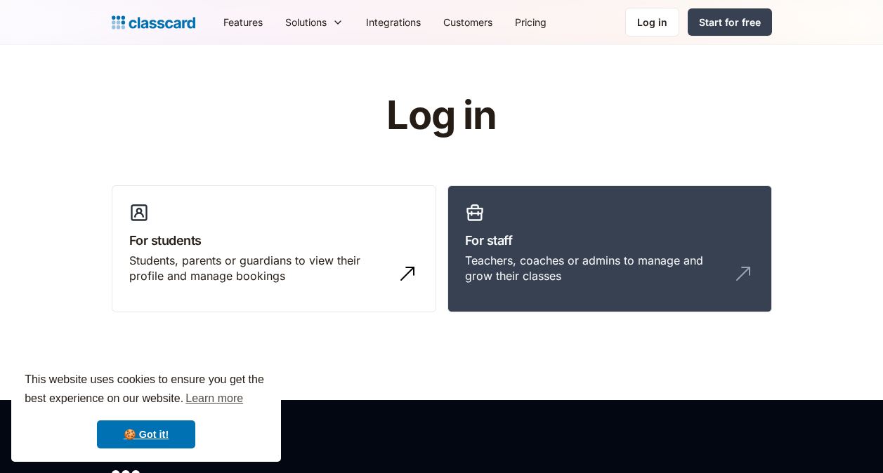 This screenshot has height=473, width=883. What do you see at coordinates (530, 22) in the screenshot?
I see `a: Pricing` at bounding box center [530, 22].